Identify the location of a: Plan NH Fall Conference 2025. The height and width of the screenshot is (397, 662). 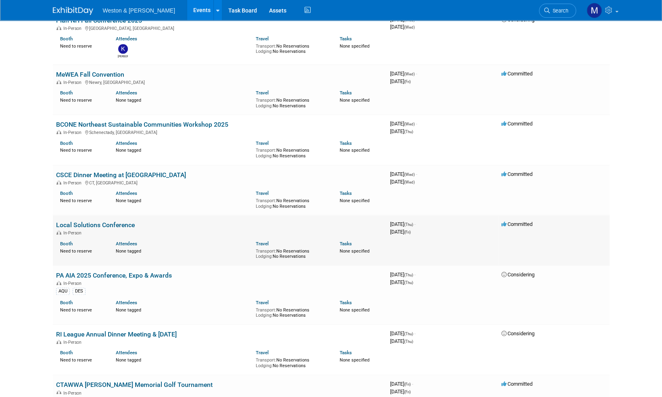
(99, 20).